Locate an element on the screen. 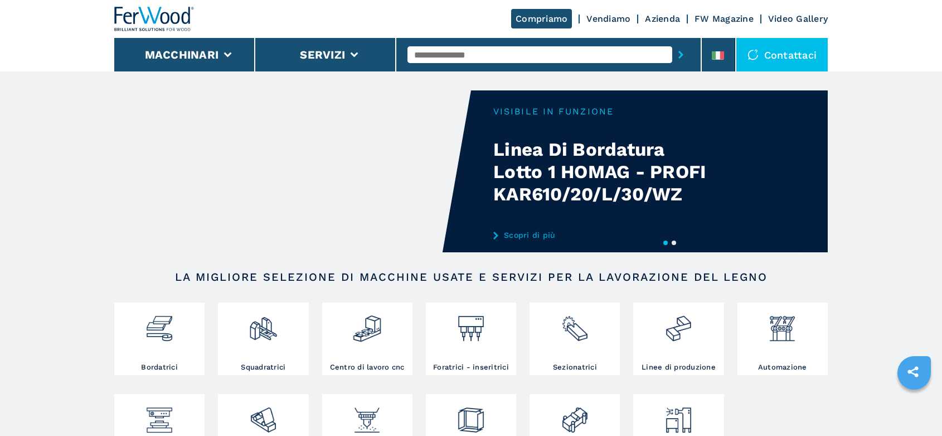 The width and height of the screenshot is (942, 436). img: Contattaci is located at coordinates (753, 55).